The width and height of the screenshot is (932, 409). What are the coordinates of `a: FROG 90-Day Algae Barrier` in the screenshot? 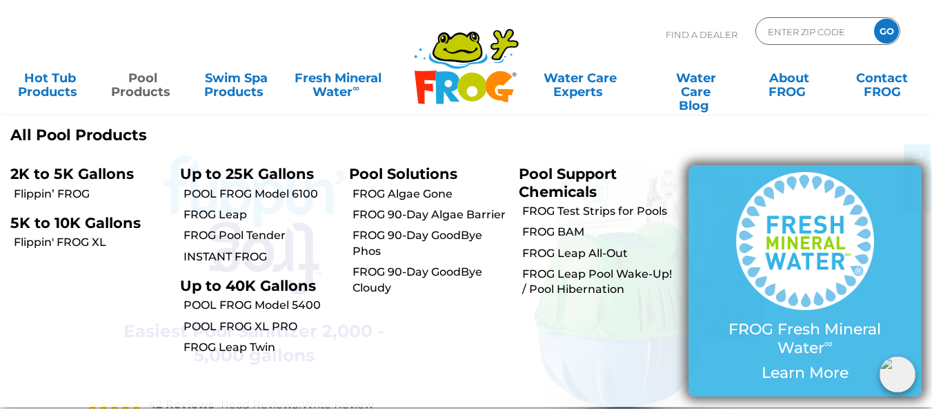 It's located at (431, 215).